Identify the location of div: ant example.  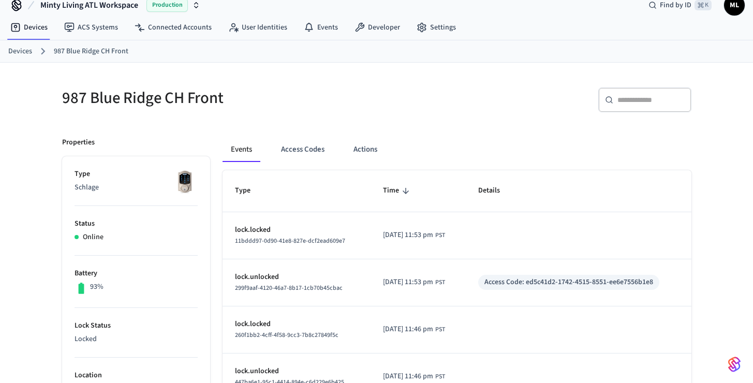
(457, 150).